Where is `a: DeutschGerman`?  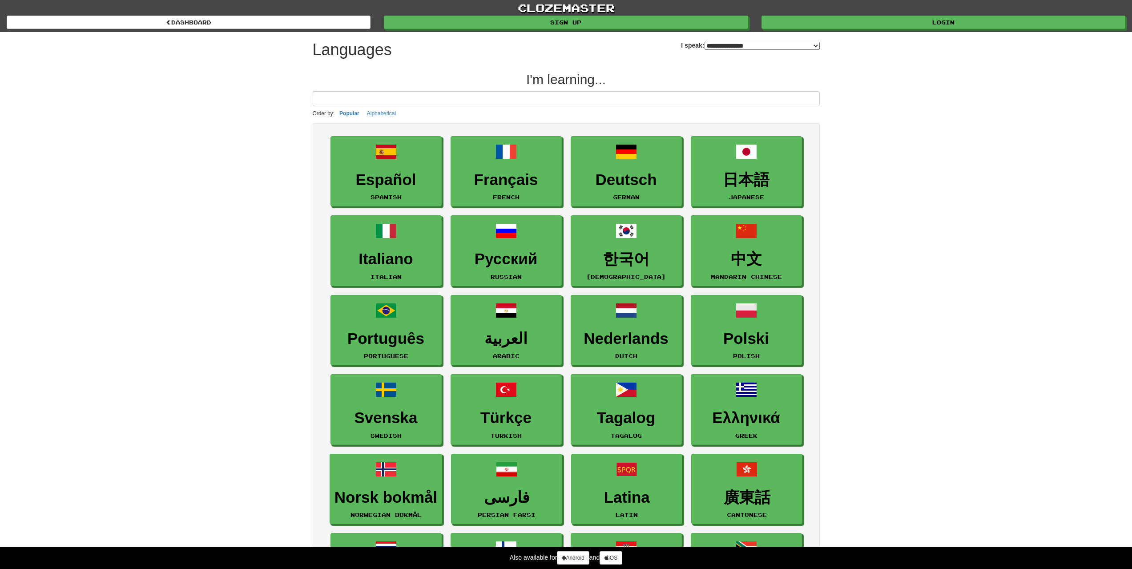 a: DeutschGerman is located at coordinates (626, 171).